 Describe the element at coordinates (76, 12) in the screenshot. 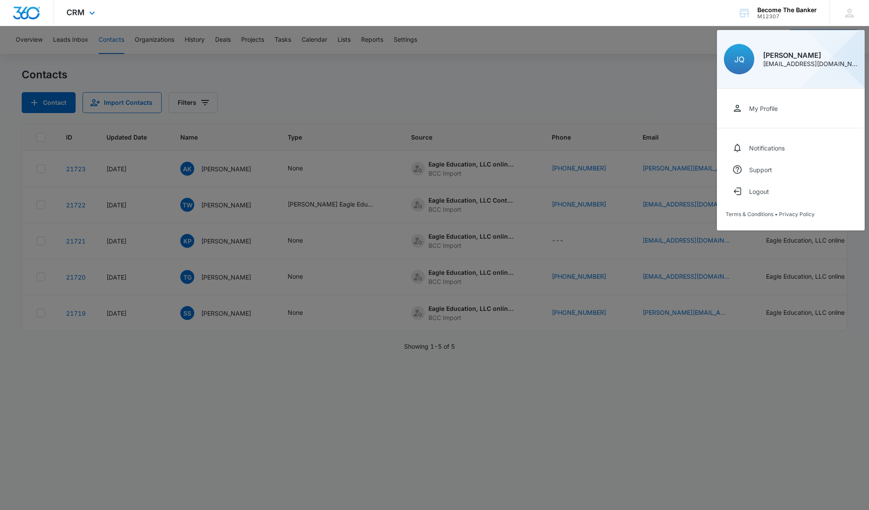

I see `span: CRM` at that location.